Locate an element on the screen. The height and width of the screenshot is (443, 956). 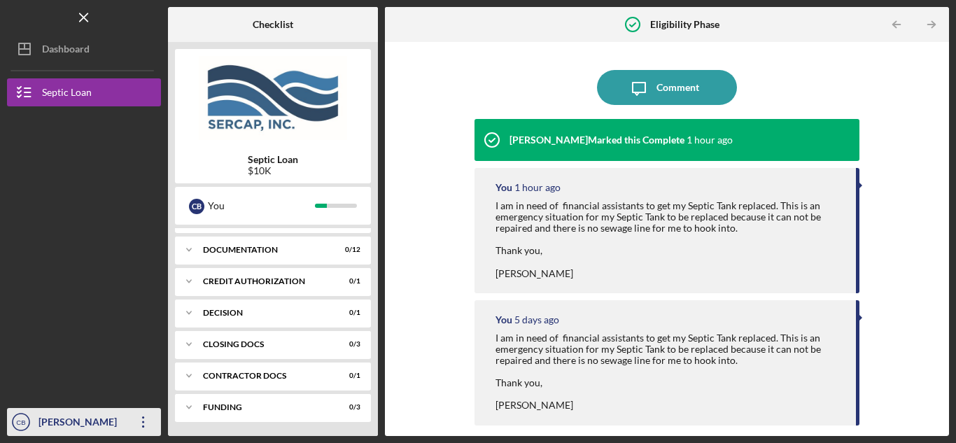
text: CB is located at coordinates (20, 422).